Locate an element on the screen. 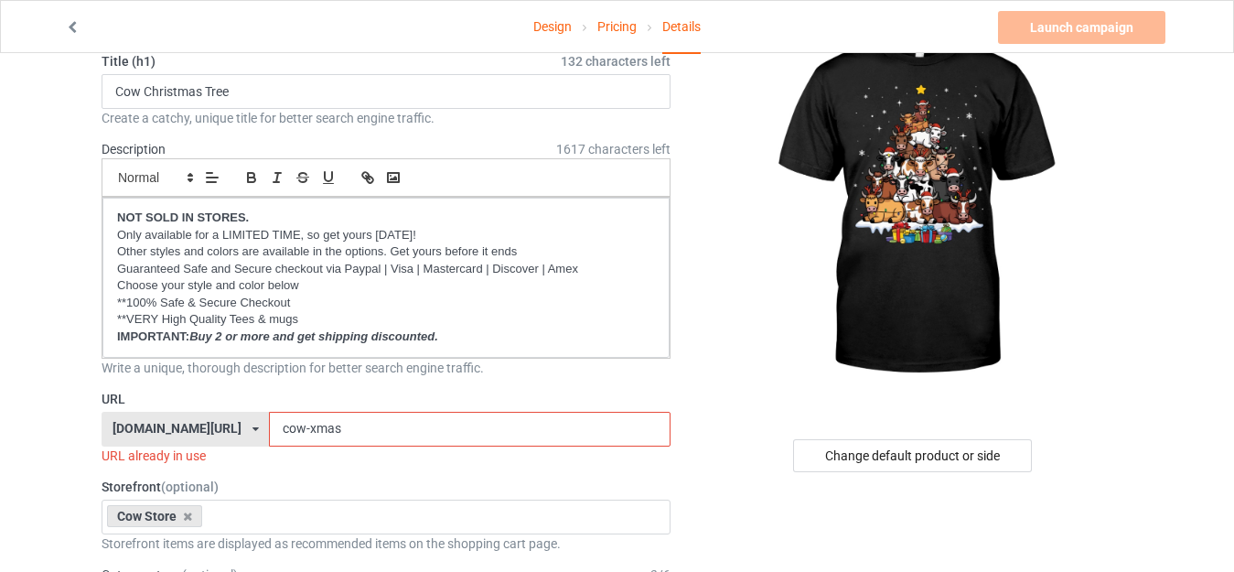 Image resolution: width=1234 pixels, height=572 pixels. div: Change default product or side is located at coordinates (912, 456).